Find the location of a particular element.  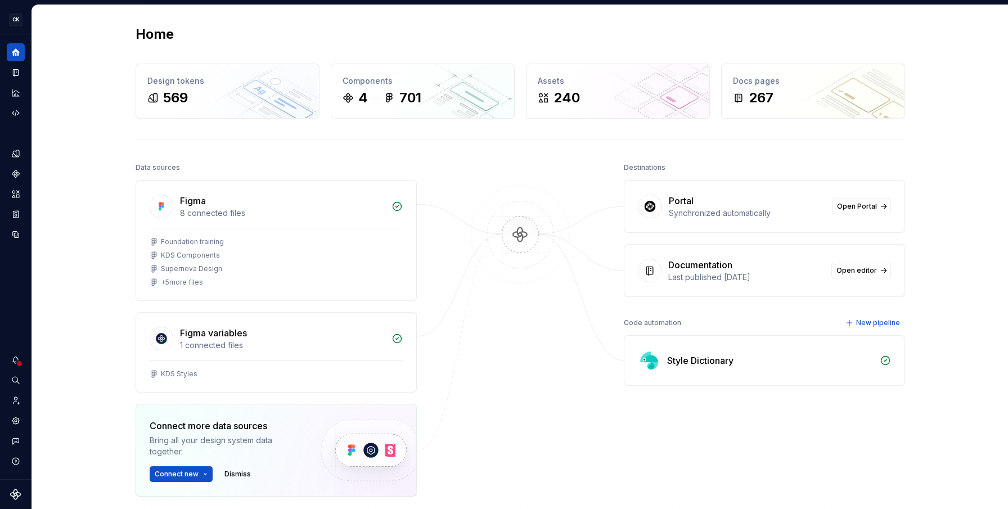

div: Supernova Design is located at coordinates (191, 269).